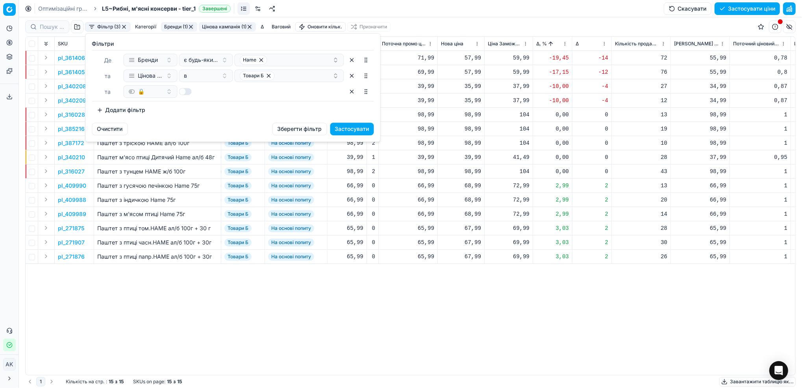  What do you see at coordinates (121, 110) in the screenshot?
I see `button: Додати фільтр` at bounding box center [121, 110].